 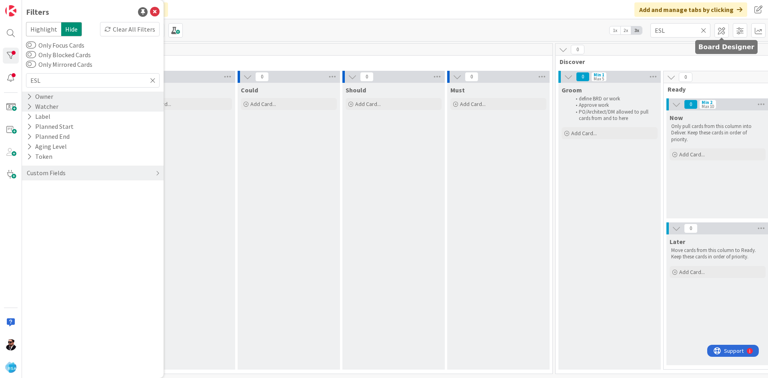 What do you see at coordinates (677, 241) in the screenshot?
I see `span: Later` at bounding box center [677, 241].